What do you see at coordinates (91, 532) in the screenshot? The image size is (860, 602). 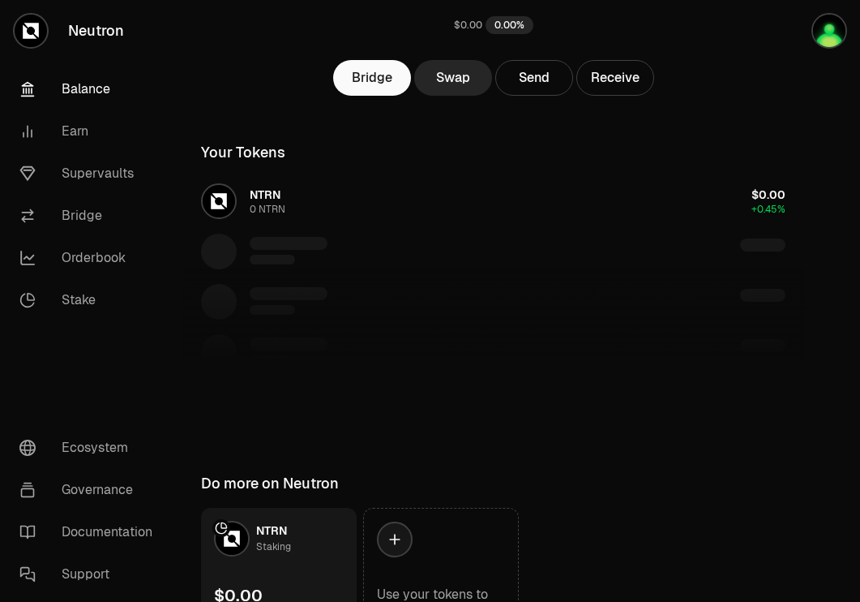 I see `a: Documentation` at bounding box center [91, 532].